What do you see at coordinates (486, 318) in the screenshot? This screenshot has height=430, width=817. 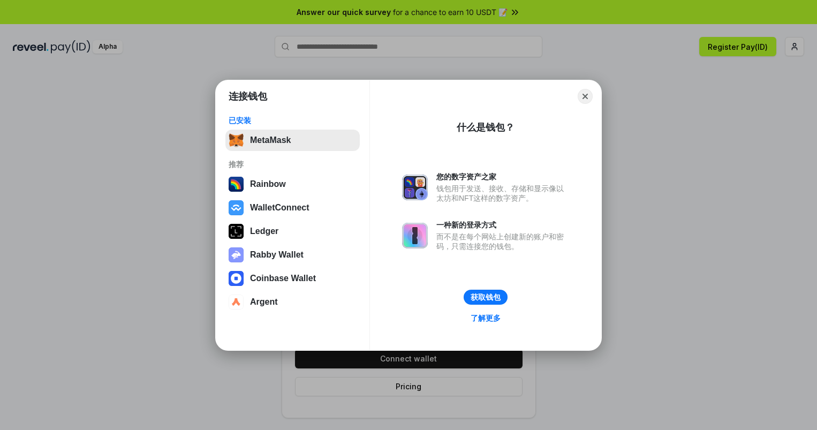 I see `div: 了解更多` at bounding box center [486, 318].